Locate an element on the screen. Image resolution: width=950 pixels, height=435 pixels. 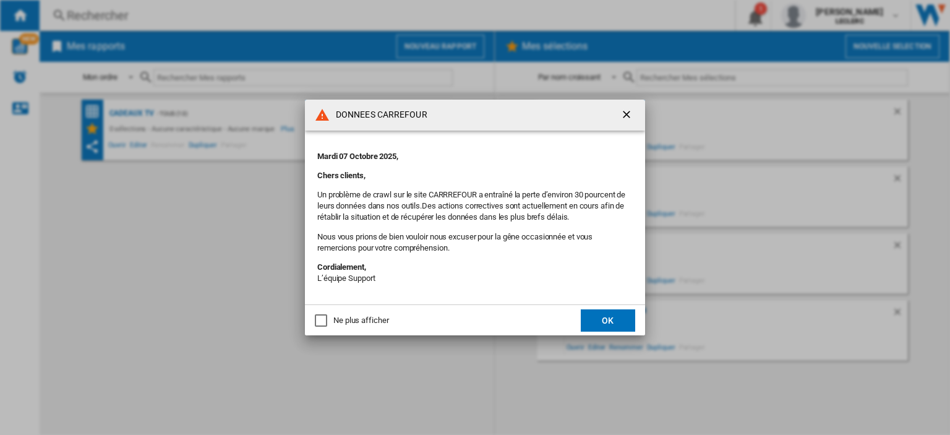
md-checkbox: Ne plus afficher is located at coordinates (351, 320).